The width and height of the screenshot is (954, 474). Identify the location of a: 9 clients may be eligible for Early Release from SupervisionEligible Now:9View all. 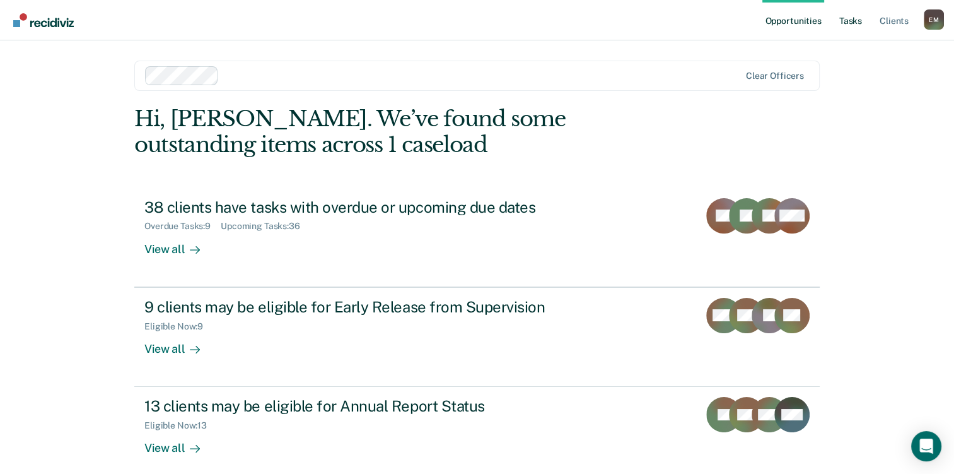
(477, 337).